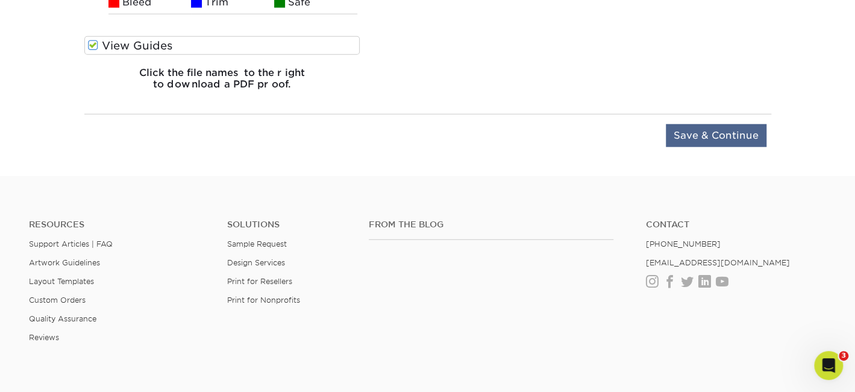  Describe the element at coordinates (119, 224) in the screenshot. I see `h4: Resources` at that location.